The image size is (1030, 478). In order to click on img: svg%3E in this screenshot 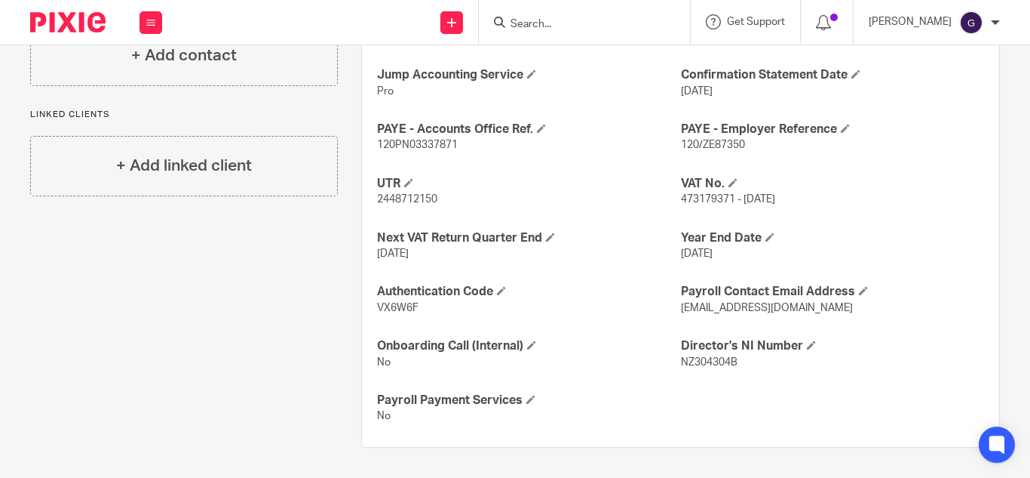, I will do `click(972, 23)`.